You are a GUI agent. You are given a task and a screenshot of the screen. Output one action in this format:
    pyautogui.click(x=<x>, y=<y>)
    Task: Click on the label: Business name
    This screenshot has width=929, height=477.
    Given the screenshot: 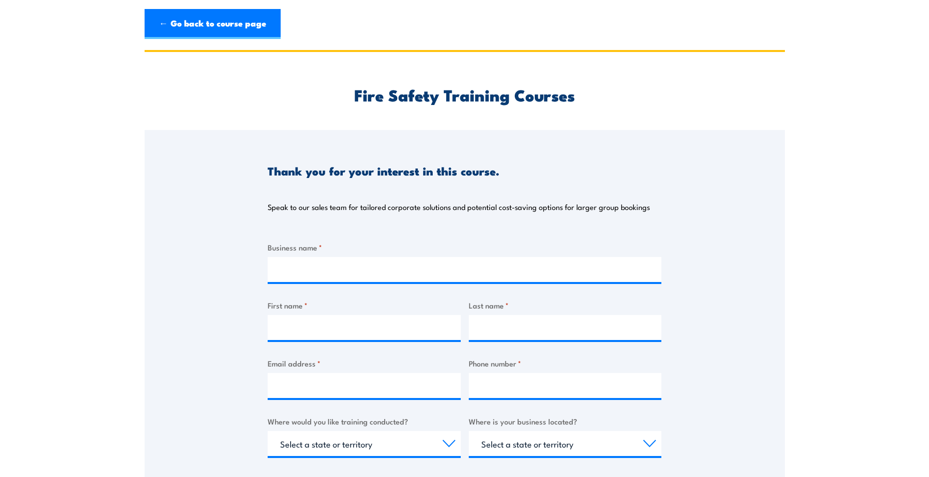 What is the action you would take?
    pyautogui.click(x=464, y=247)
    